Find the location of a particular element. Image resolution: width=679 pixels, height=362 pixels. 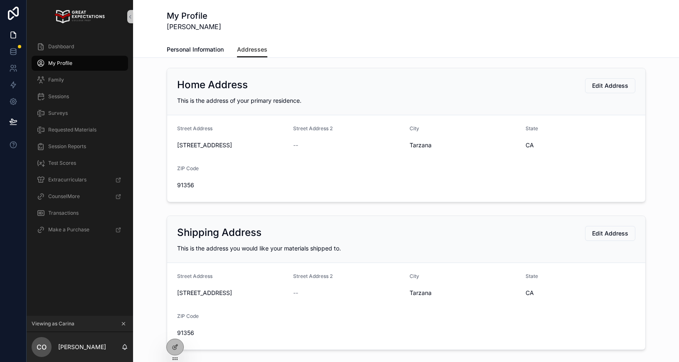

a: CounselMore is located at coordinates (80, 196).